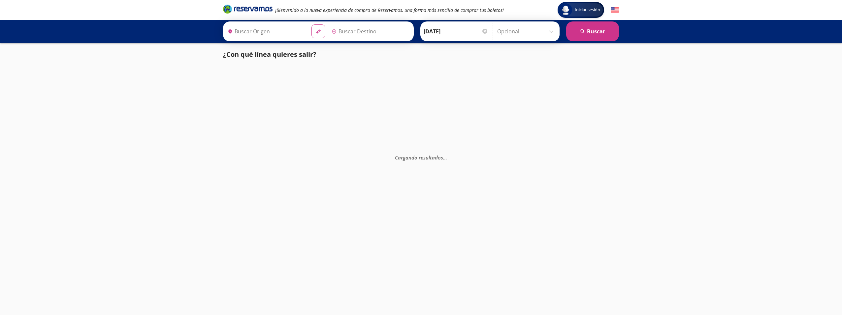 The height and width of the screenshot is (315, 842). I want to click on input: Buscar Destino, so click(369, 31).